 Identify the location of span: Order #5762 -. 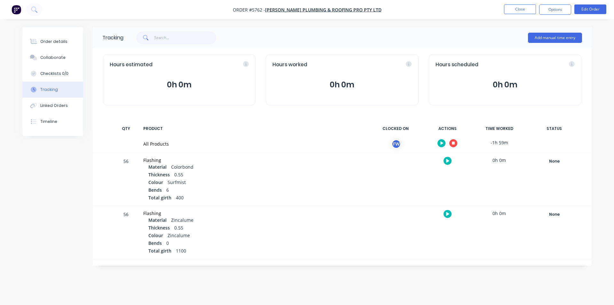
(249, 10).